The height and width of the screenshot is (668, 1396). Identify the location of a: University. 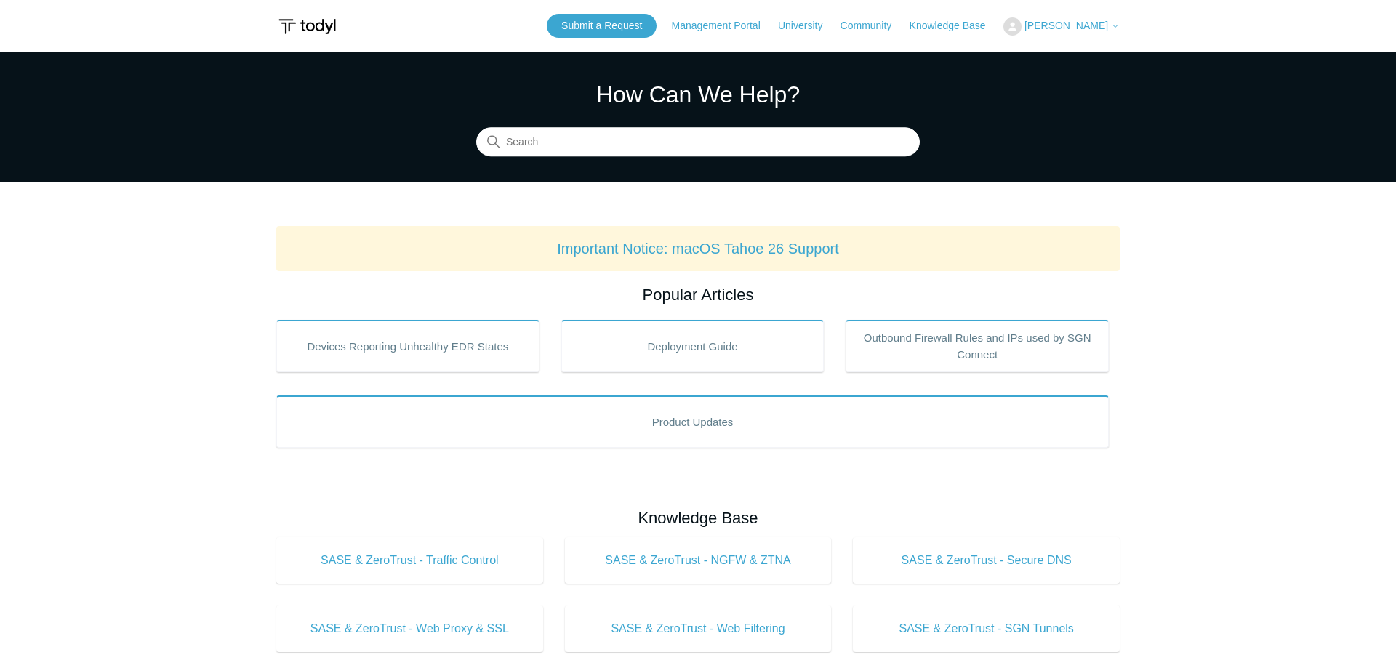
(807, 25).